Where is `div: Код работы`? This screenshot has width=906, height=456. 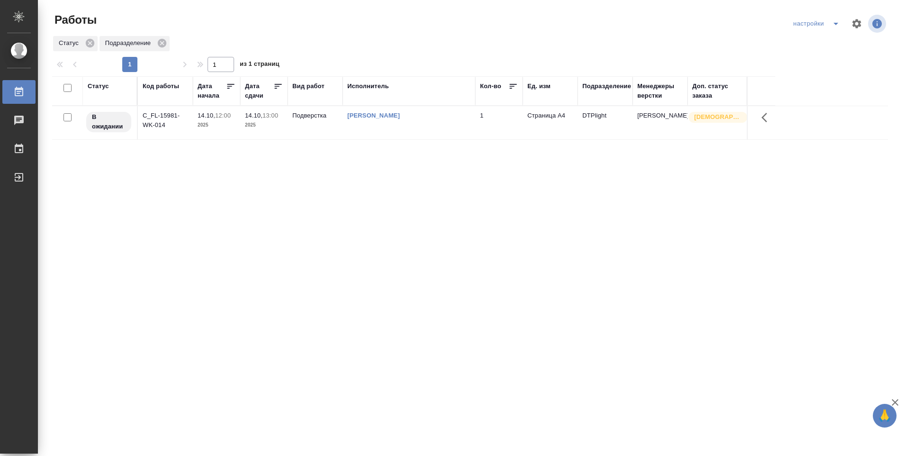
div: Код работы is located at coordinates (161, 86).